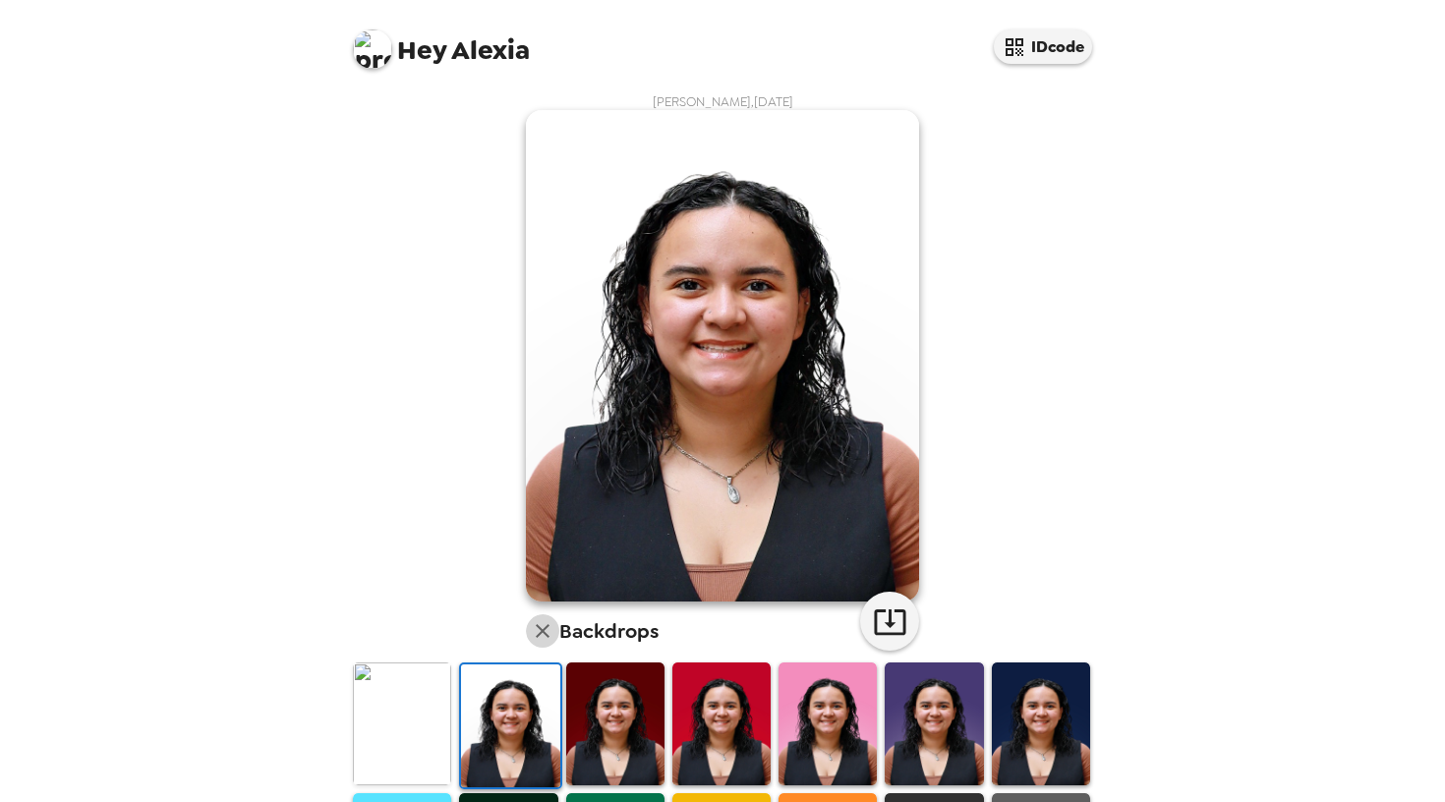 The height and width of the screenshot is (802, 1445). I want to click on button: IDcode, so click(1043, 46).